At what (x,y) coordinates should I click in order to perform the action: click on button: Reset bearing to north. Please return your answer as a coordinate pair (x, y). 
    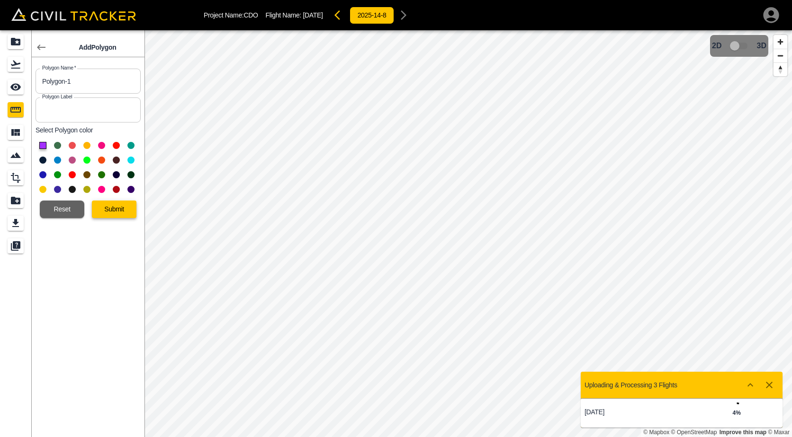
    Looking at the image, I should click on (780, 69).